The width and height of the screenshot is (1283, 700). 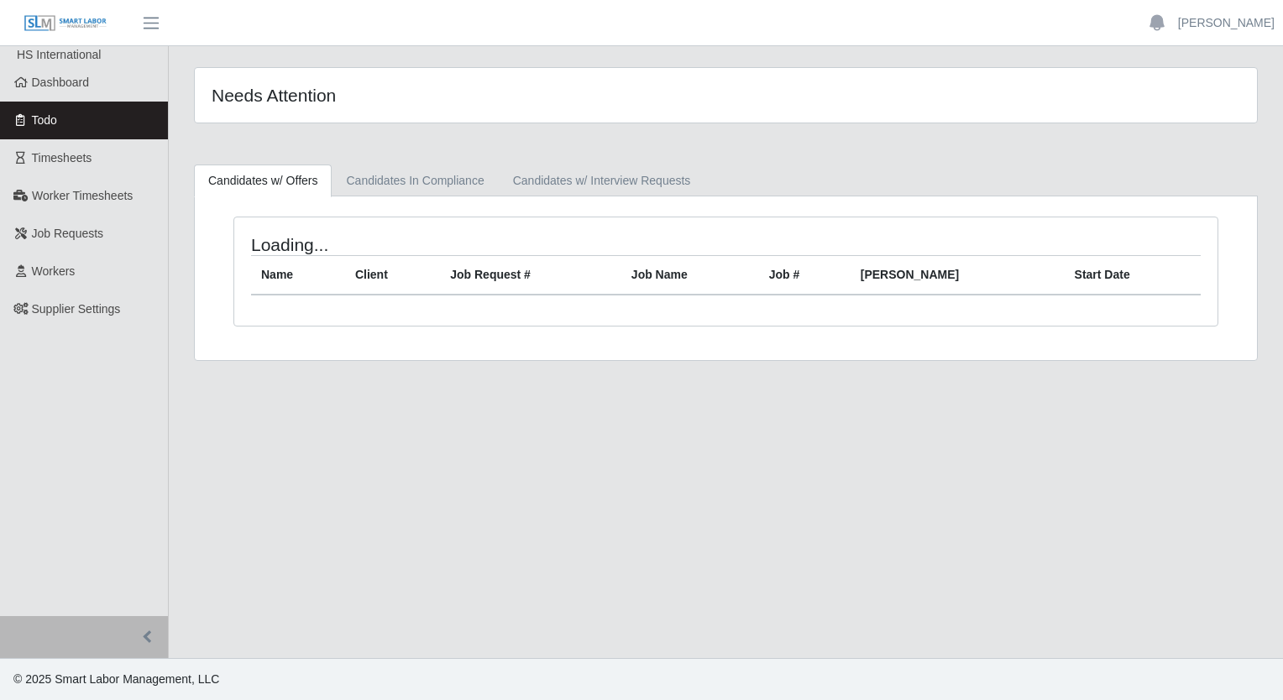 I want to click on th: Client, so click(x=392, y=275).